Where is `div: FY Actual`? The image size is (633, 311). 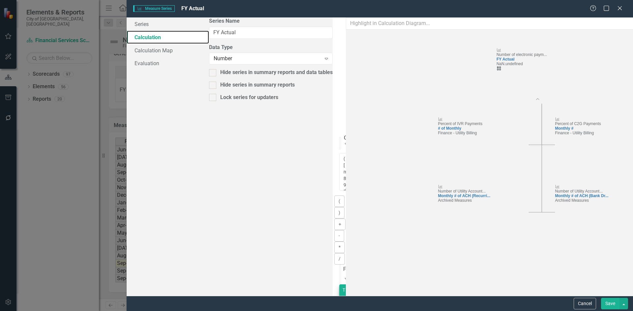
div: FY Actual is located at coordinates (542, 59).